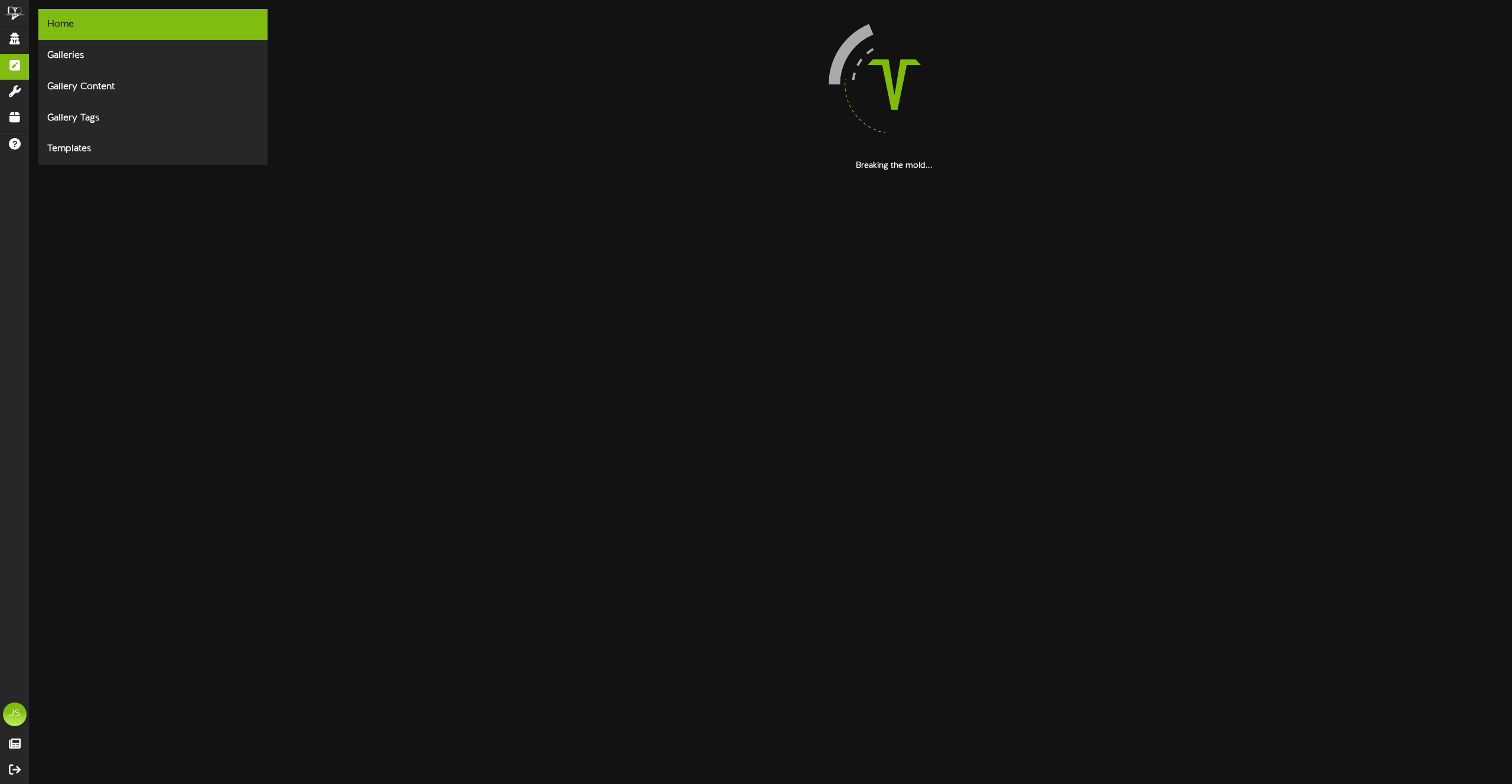 The image size is (1512, 784). Describe the element at coordinates (894, 165) in the screenshot. I see `strong: Breaking the mold...` at that location.